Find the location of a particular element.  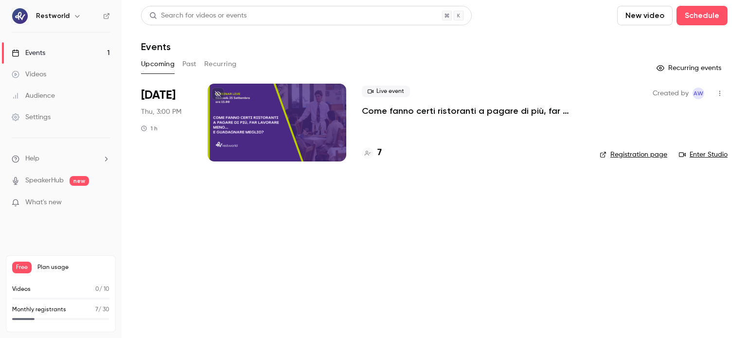

p: / 30 is located at coordinates (102, 310).